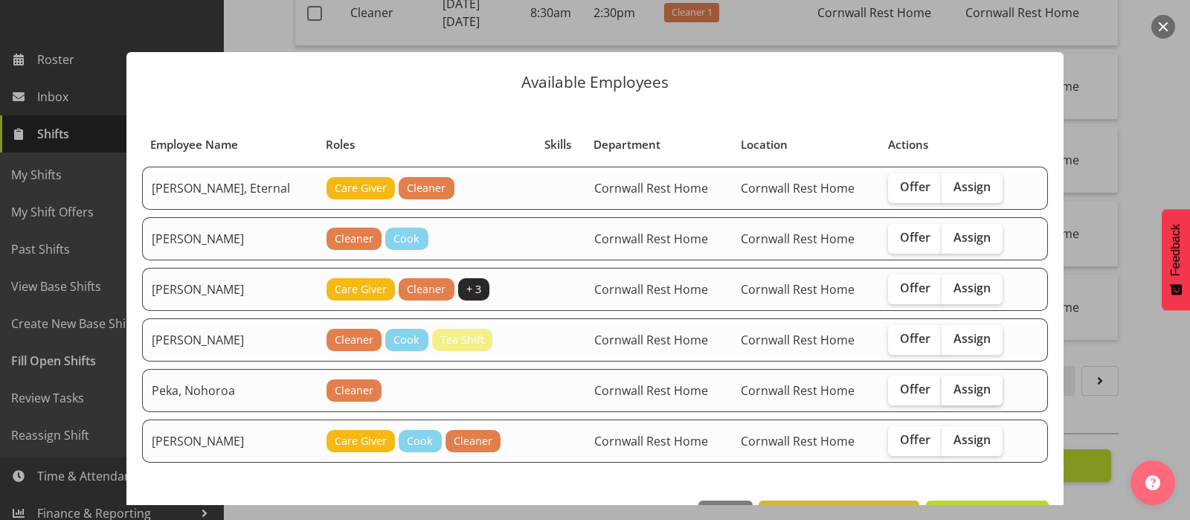 Image resolution: width=1190 pixels, height=520 pixels. I want to click on span: Feedback, so click(1176, 250).